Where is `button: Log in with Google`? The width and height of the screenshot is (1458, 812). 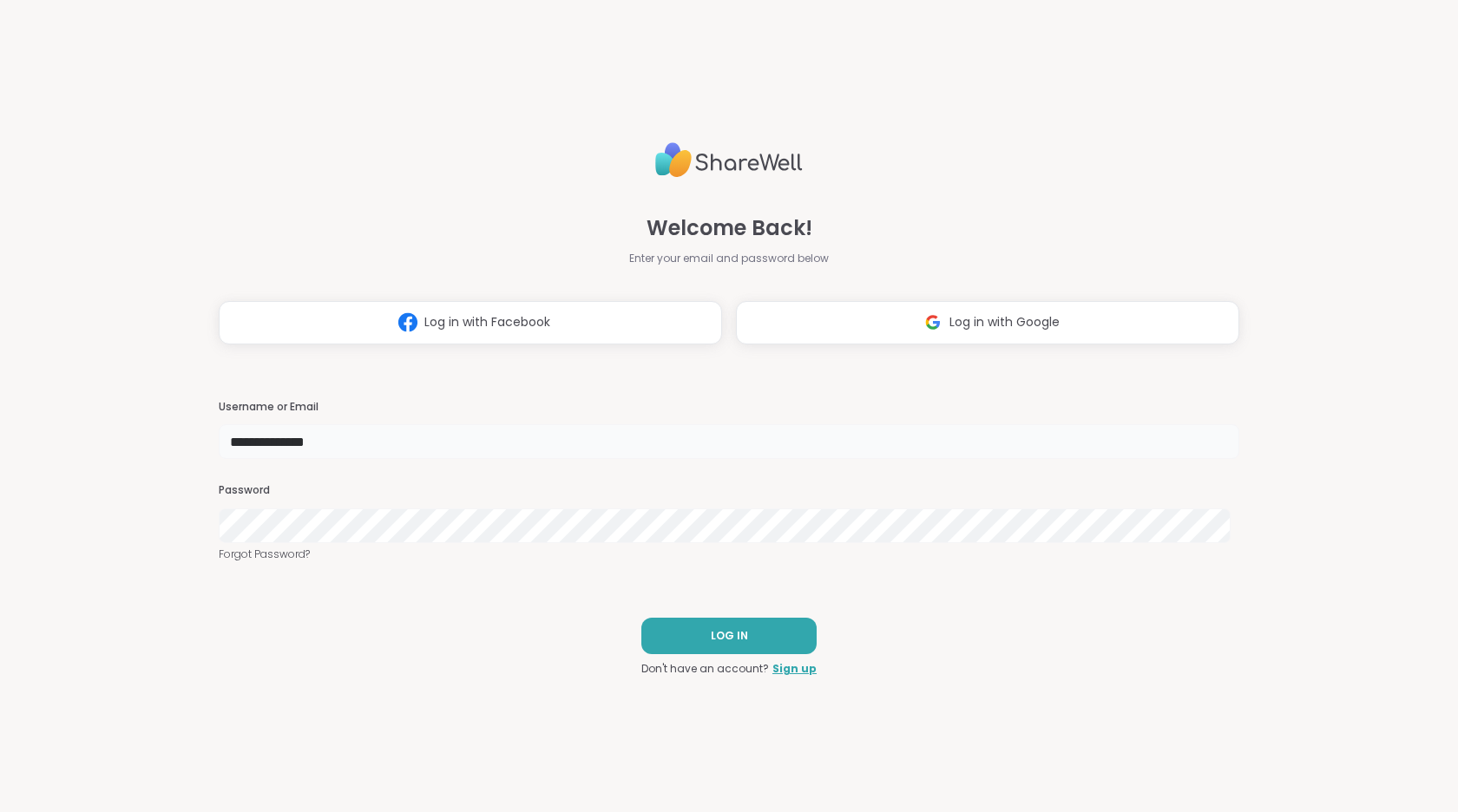 button: Log in with Google is located at coordinates (987, 322).